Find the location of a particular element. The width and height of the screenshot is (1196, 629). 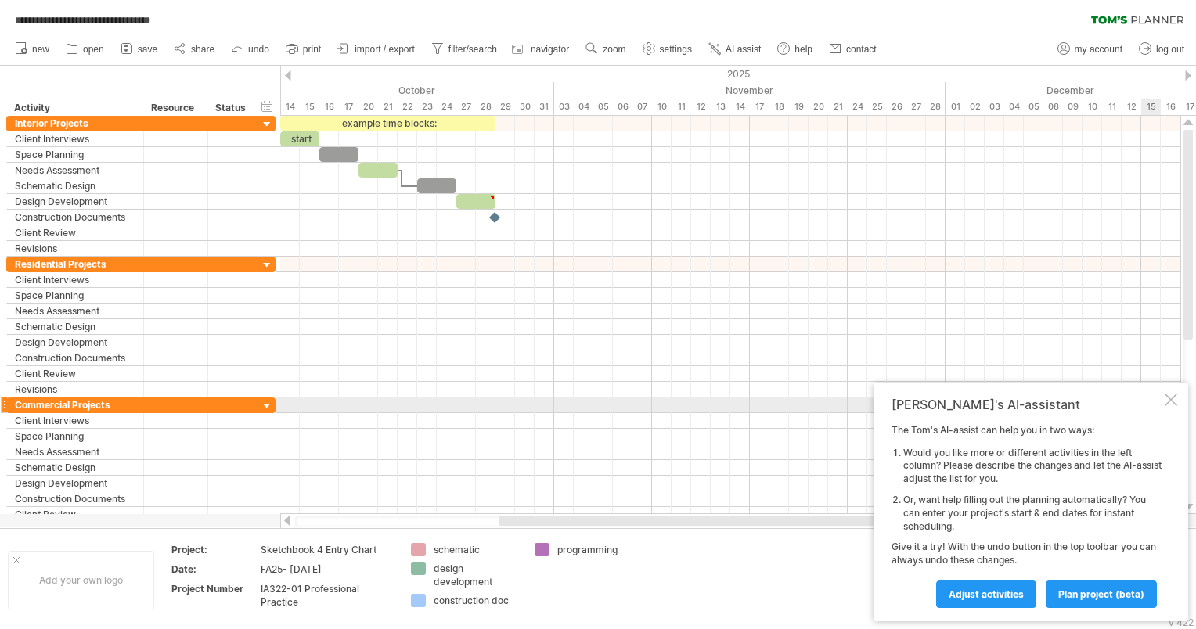

span: filter/search is located at coordinates (473, 49).